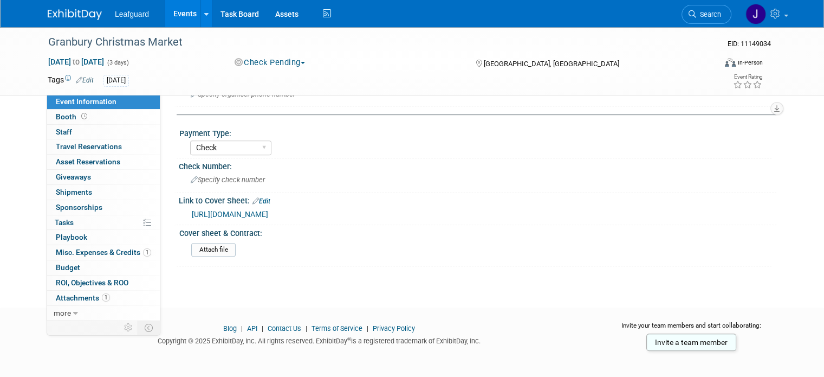  What do you see at coordinates (104, 252) in the screenshot?
I see `span: Misc. Expenses & Credits` at bounding box center [104, 252].